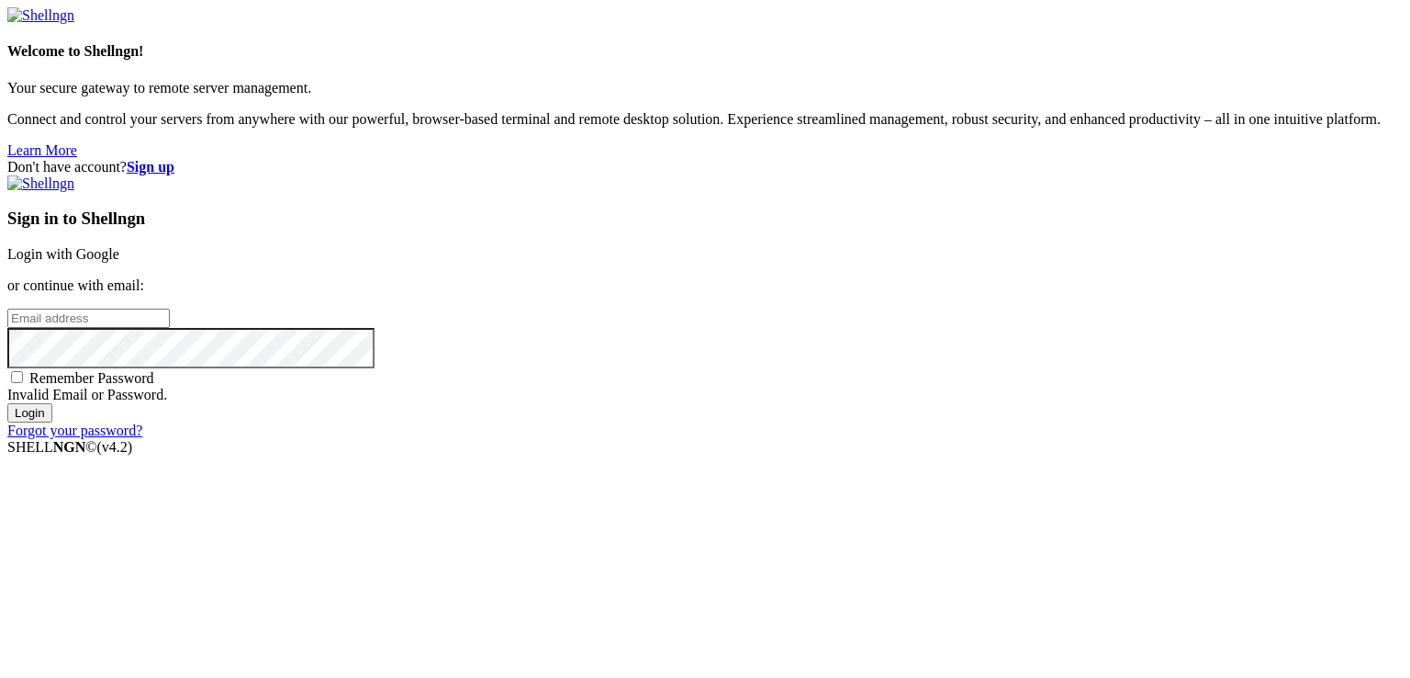  What do you see at coordinates (705, 167) in the screenshot?
I see `div: Don't have account?` at bounding box center [705, 167].